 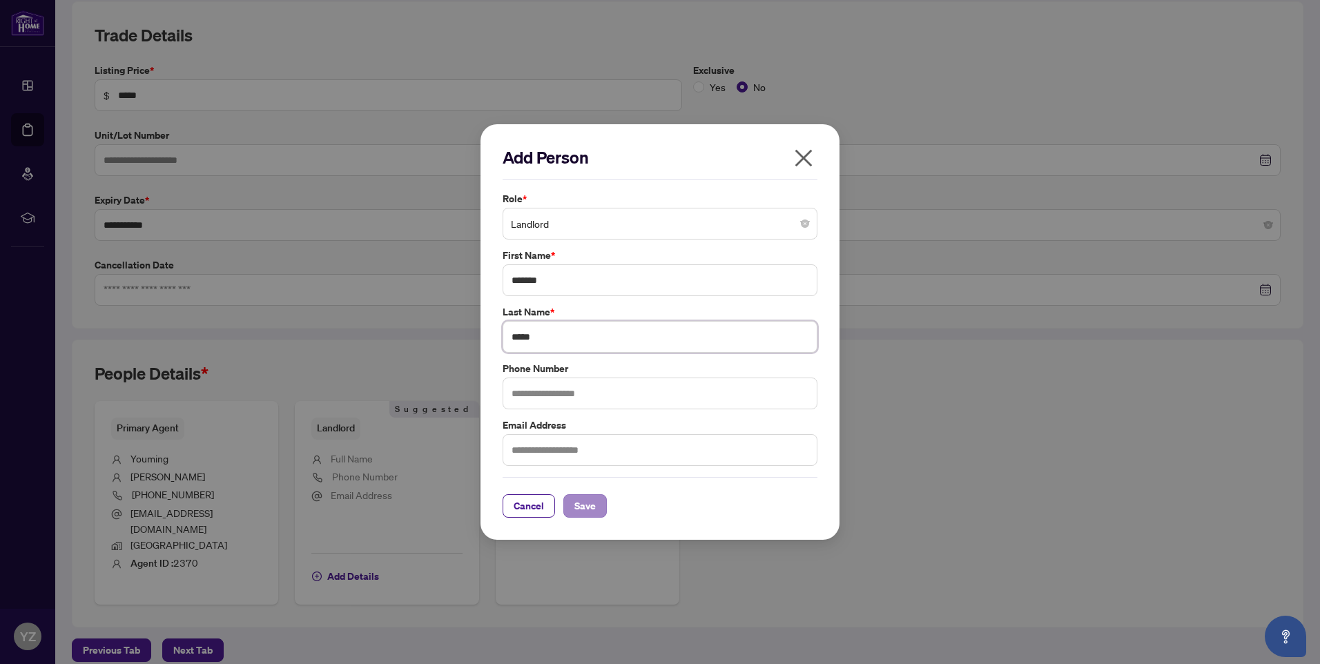 I want to click on button: Cancel, so click(x=529, y=506).